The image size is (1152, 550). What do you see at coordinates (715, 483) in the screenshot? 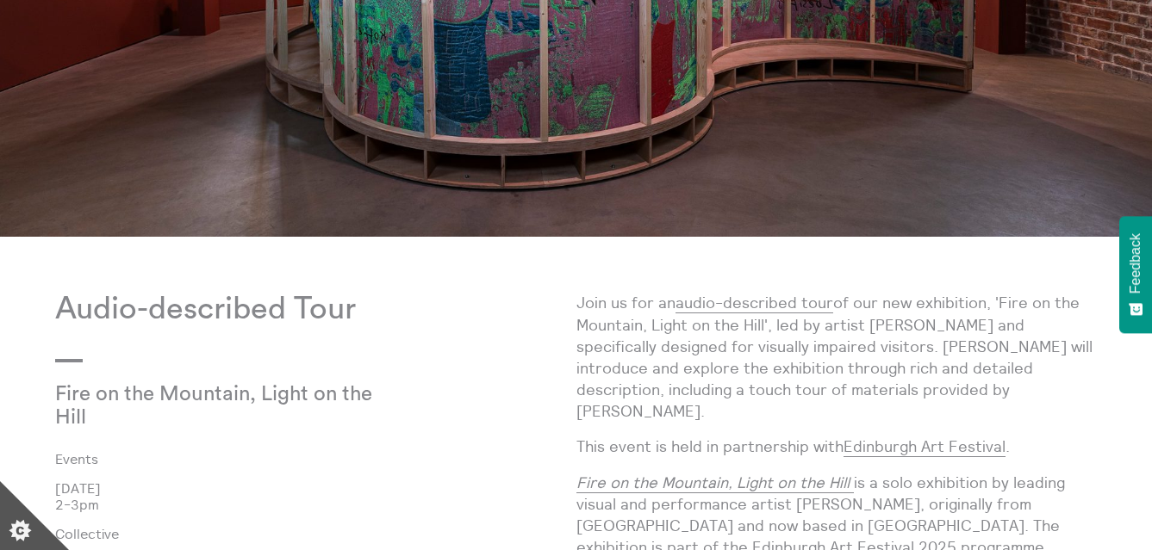
I see `a: Fire on the Mountain, Light on the Hill` at bounding box center [715, 483].